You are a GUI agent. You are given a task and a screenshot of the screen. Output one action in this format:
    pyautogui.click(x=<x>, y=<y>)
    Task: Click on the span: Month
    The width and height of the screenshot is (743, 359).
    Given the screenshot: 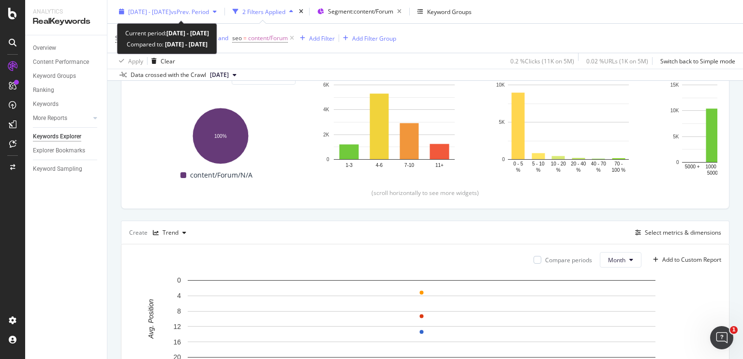 What is the action you would take?
    pyautogui.click(x=617, y=260)
    